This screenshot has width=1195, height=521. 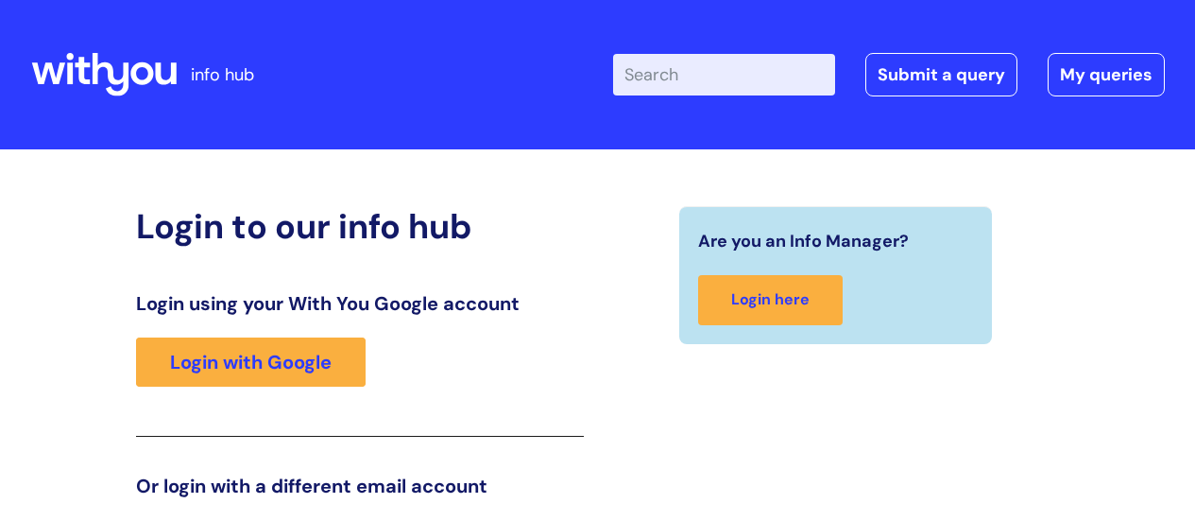 What do you see at coordinates (941, 75) in the screenshot?
I see `a: Submit a query` at bounding box center [941, 75].